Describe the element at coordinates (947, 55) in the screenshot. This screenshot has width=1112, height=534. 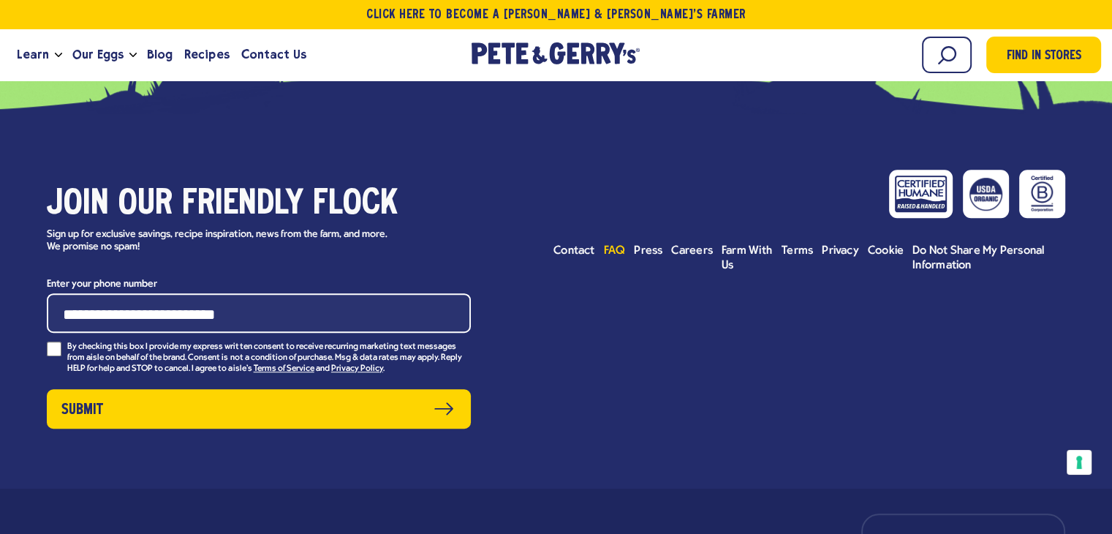
I see `input: Search` at that location.